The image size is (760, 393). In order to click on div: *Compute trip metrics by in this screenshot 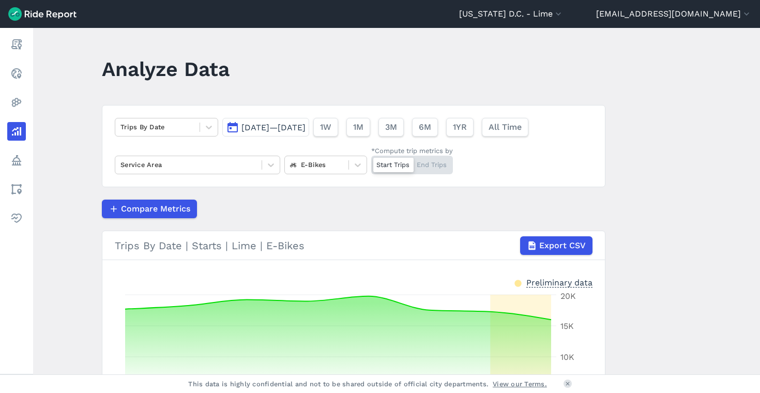, I will do `click(412, 150)`.